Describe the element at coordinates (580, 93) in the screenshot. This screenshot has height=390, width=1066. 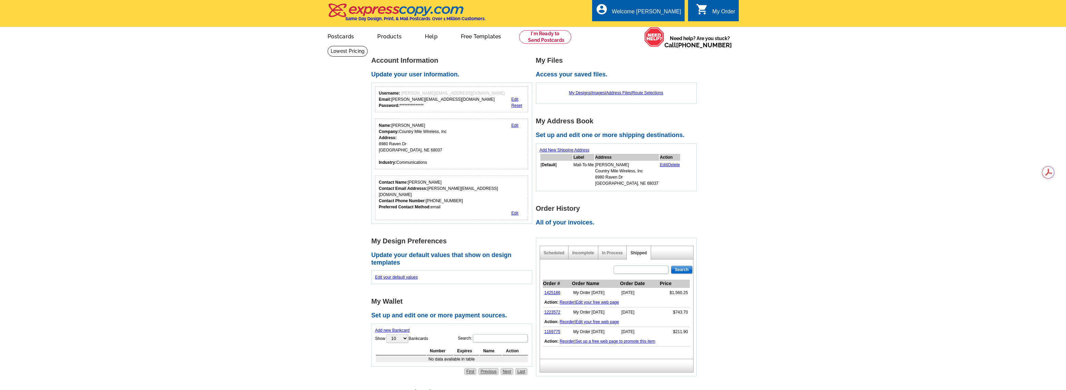
I see `a: My Designs` at that location.